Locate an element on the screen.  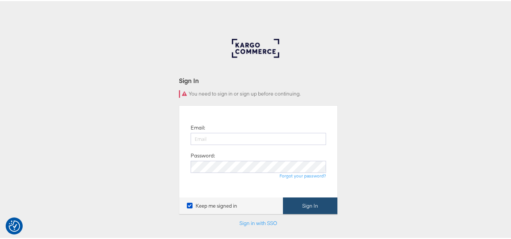
a: Forgot your password? is located at coordinates (302, 175).